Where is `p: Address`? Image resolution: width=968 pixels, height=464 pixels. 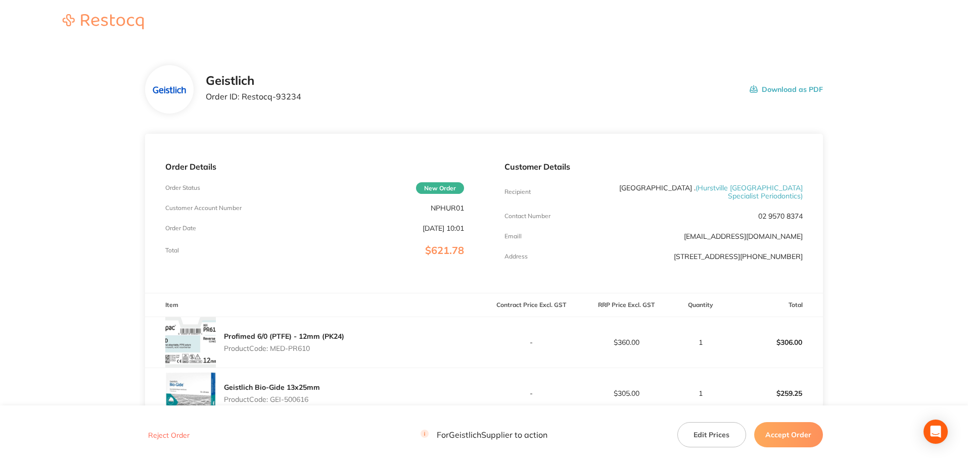
p: Address is located at coordinates (516, 257).